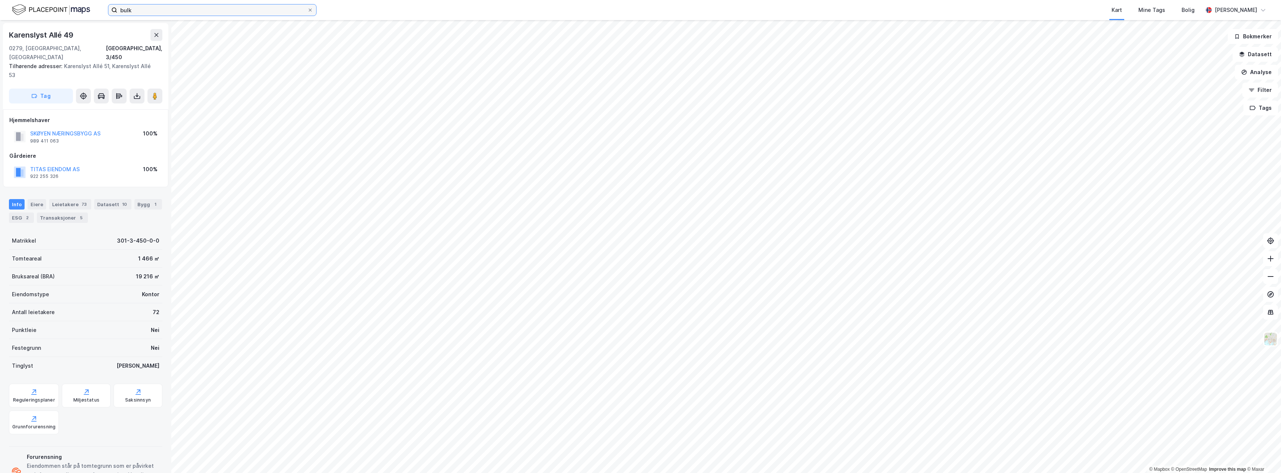 This screenshot has width=1281, height=473. I want to click on div: Reguleringsplaner, so click(34, 400).